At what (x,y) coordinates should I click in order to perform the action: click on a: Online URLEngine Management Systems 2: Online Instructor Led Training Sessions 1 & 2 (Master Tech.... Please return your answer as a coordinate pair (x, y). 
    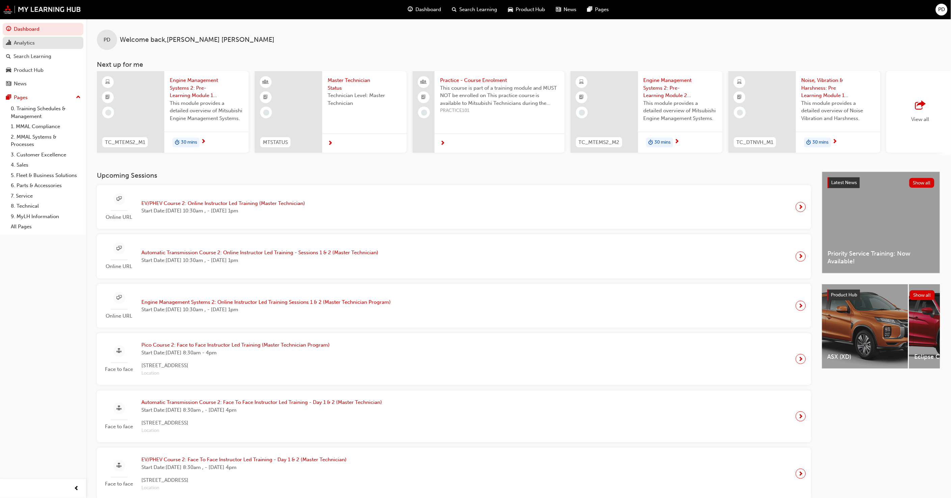
    Looking at the image, I should click on (454, 306).